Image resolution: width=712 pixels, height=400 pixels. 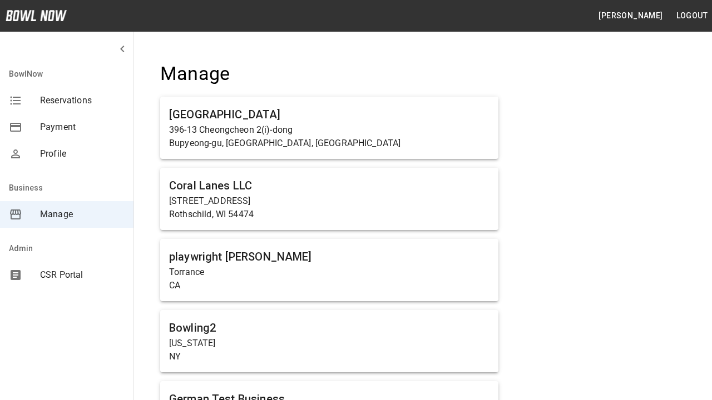 What do you see at coordinates (82, 101) in the screenshot?
I see `span: Reservations` at bounding box center [82, 101].